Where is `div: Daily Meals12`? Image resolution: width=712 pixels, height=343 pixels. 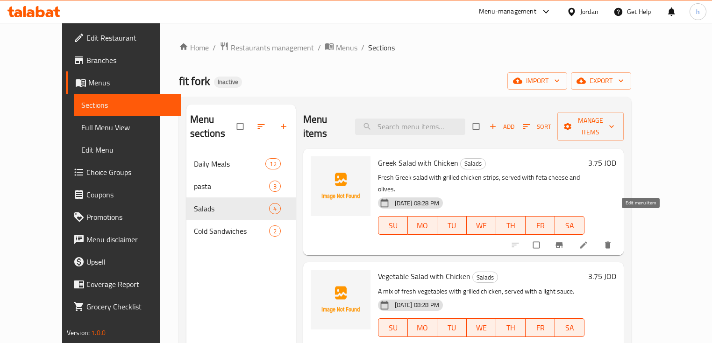
div: Daily Meals12 is located at coordinates (241, 164).